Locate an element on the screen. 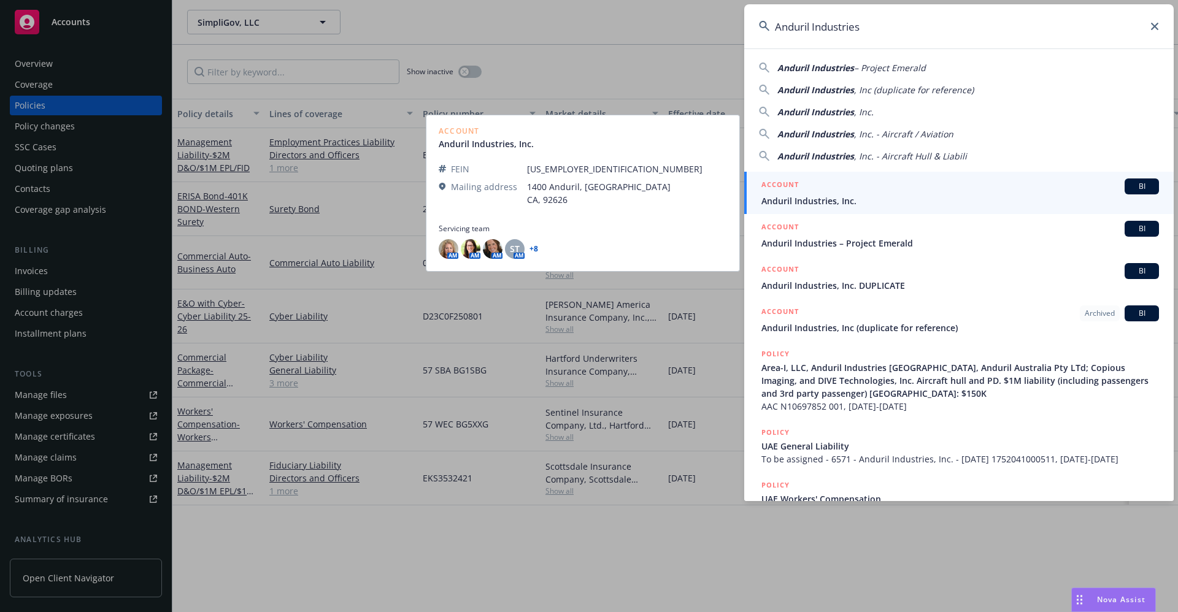 The width and height of the screenshot is (1178, 612). span: , Inc. - Aircraft / Aviation is located at coordinates (903, 134).